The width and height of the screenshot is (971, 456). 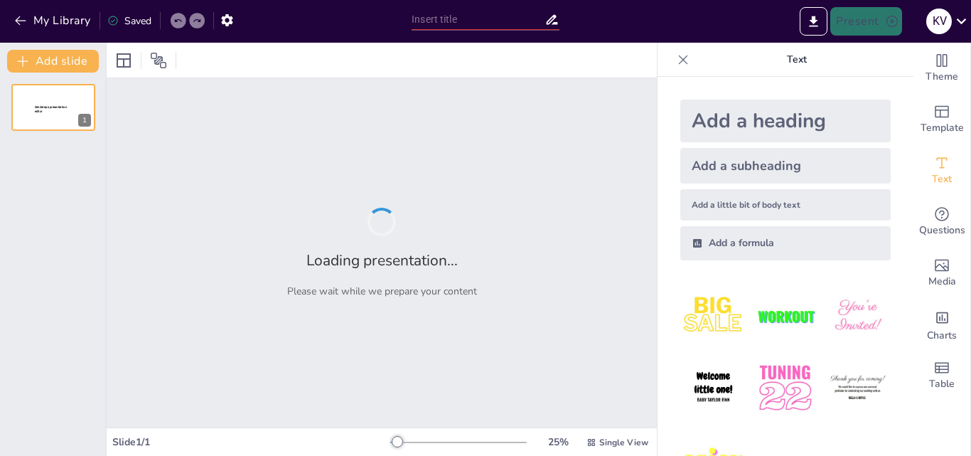 What do you see at coordinates (478, 19) in the screenshot?
I see `input: Insert title` at bounding box center [478, 19].